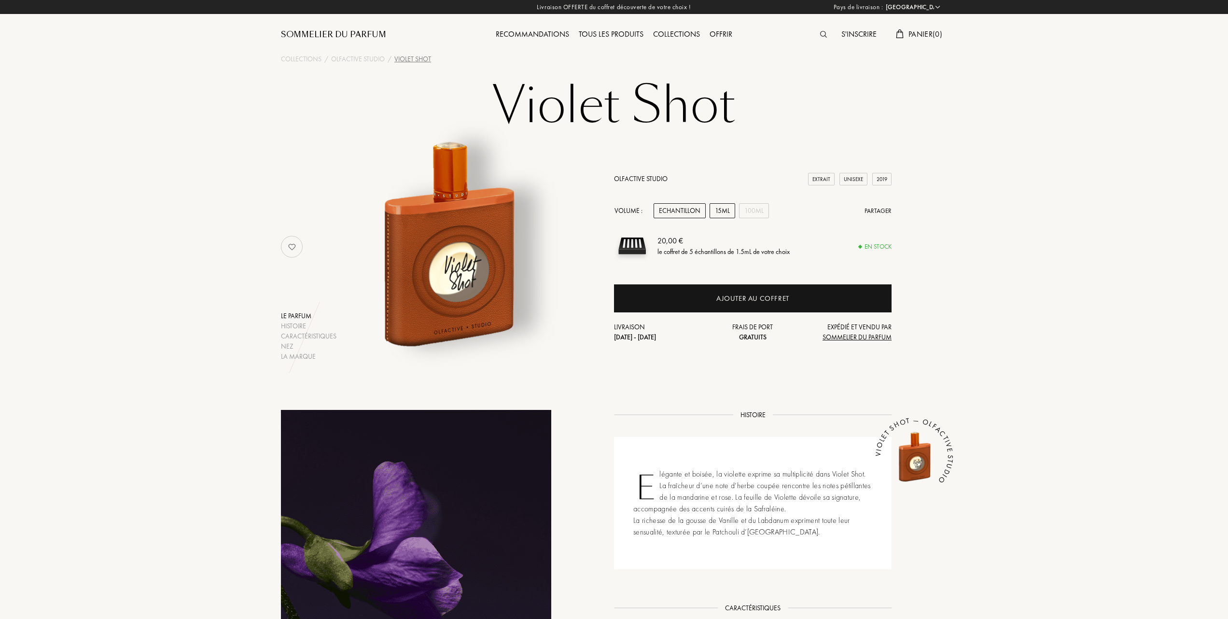 This screenshot has height=619, width=1228. What do you see at coordinates (447, 242) in the screenshot?
I see `img: Violet Shot Olfactive Studio` at bounding box center [447, 242].